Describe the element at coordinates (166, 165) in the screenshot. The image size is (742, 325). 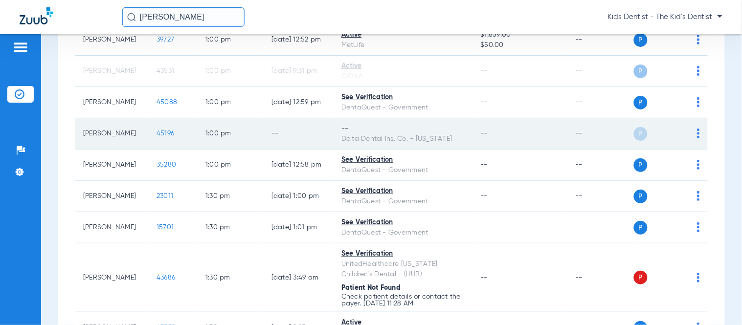
I see `span: 35280` at that location.